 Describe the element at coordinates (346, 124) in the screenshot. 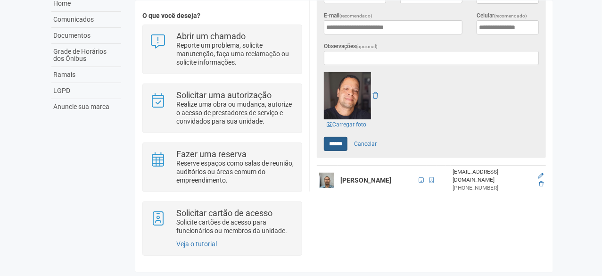

I see `a: Carregar foto` at that location.